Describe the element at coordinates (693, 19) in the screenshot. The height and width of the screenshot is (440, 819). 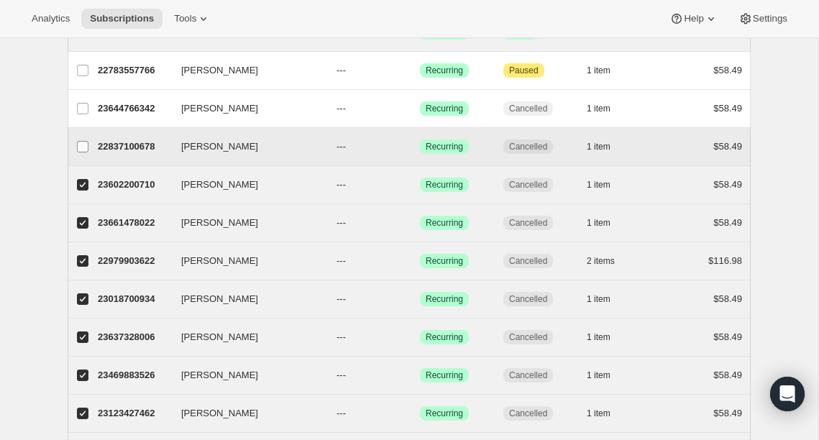
I see `button: Help` at that location.